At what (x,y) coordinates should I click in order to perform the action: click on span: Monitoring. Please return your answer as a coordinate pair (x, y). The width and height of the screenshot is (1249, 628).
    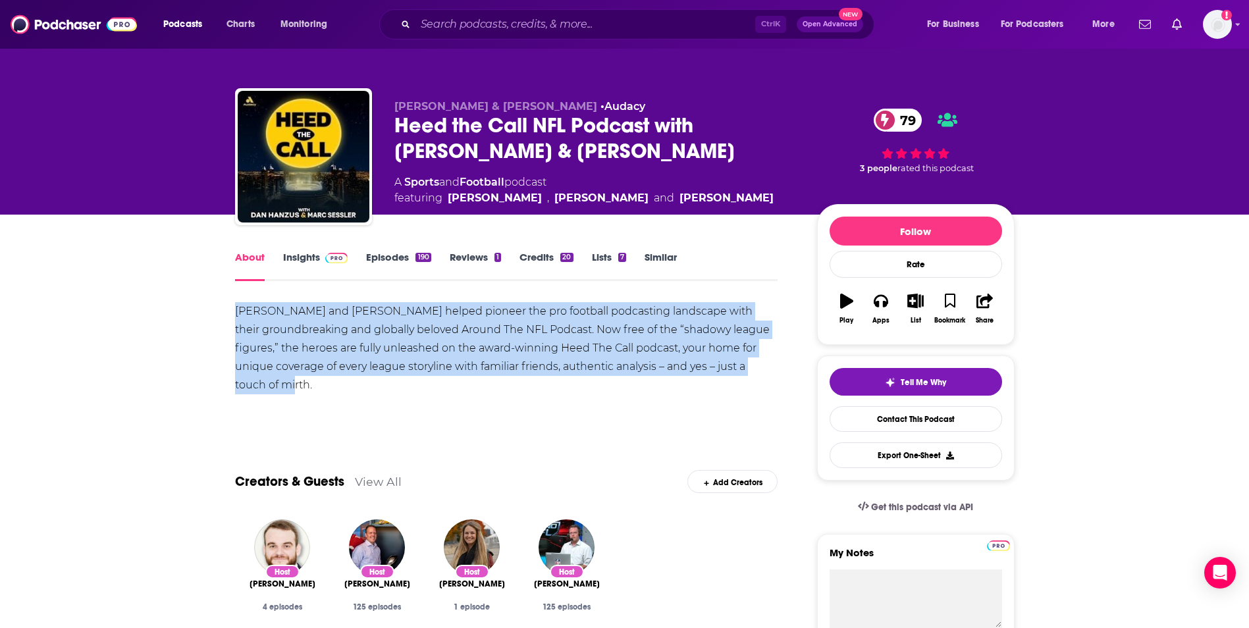
    Looking at the image, I should click on (304, 24).